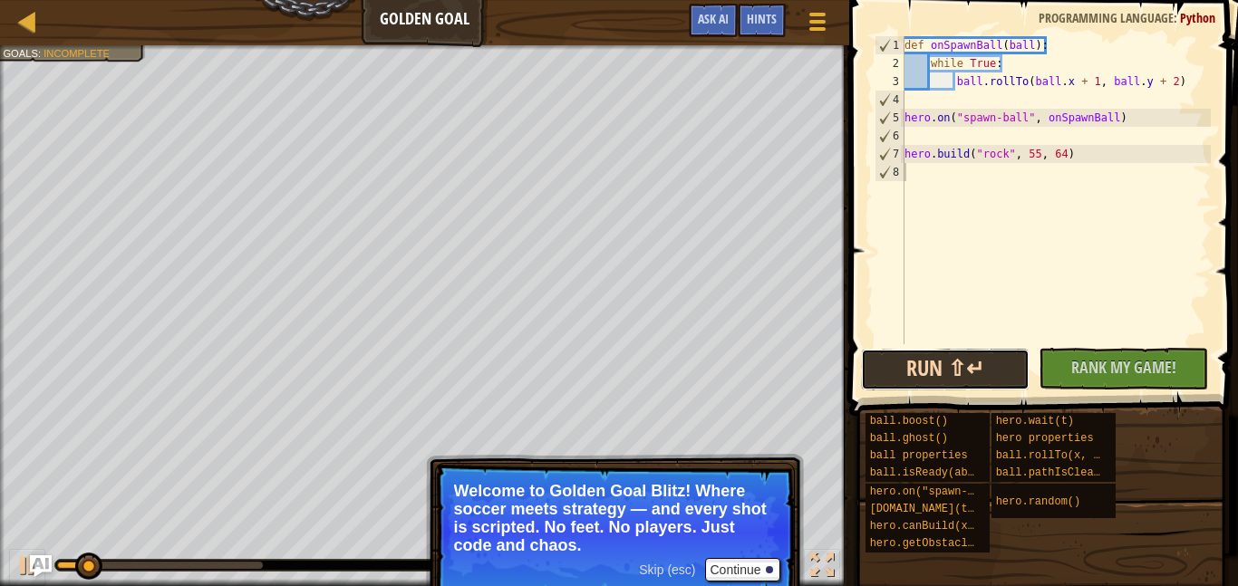 This screenshot has width=1238, height=586. Describe the element at coordinates (889, 82) in the screenshot. I see `div: 3` at that location.